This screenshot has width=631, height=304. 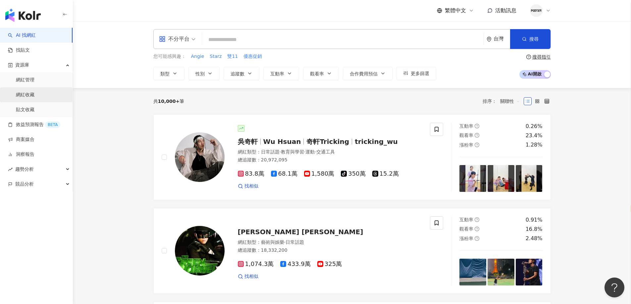 I want to click on span: 優惠促銷, so click(x=253, y=57).